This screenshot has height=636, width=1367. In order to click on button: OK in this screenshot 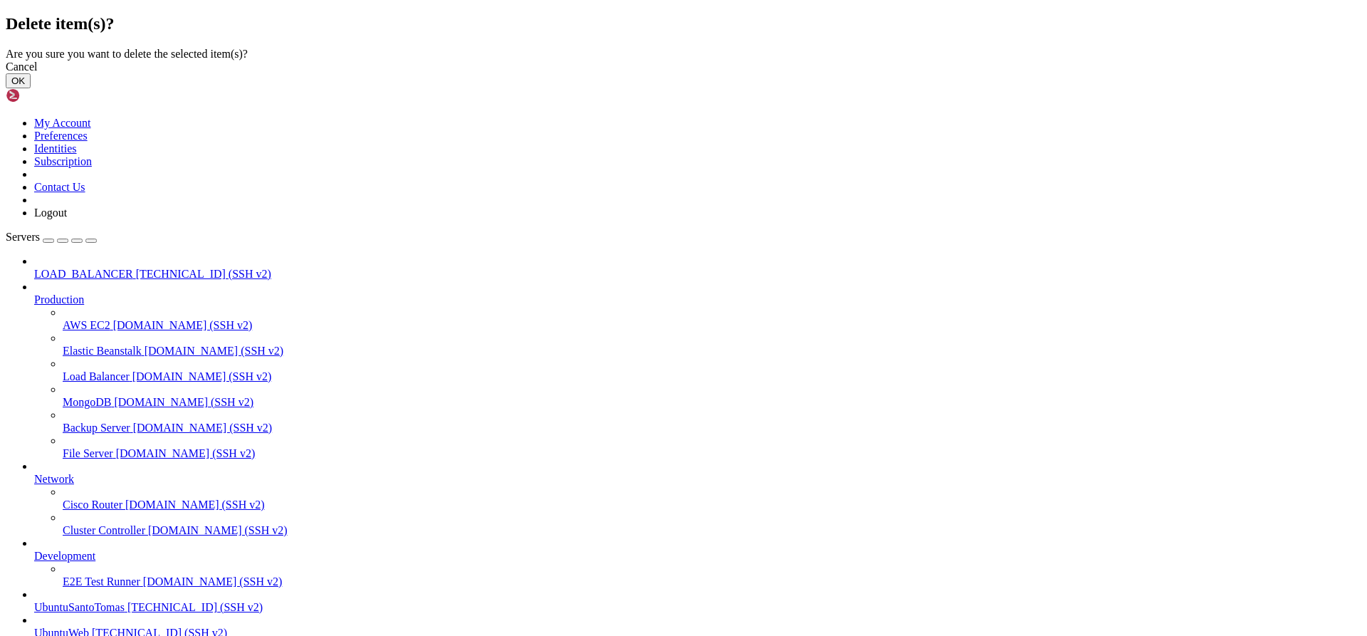, I will do `click(18, 80)`.